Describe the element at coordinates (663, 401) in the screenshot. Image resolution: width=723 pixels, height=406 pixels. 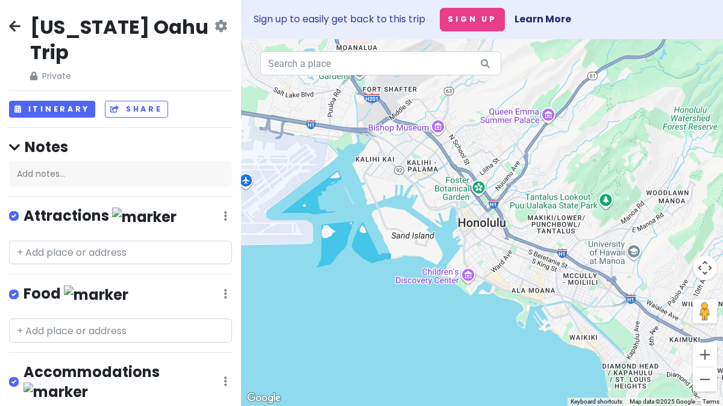
I see `span: Map data ©2025 Google` at that location.